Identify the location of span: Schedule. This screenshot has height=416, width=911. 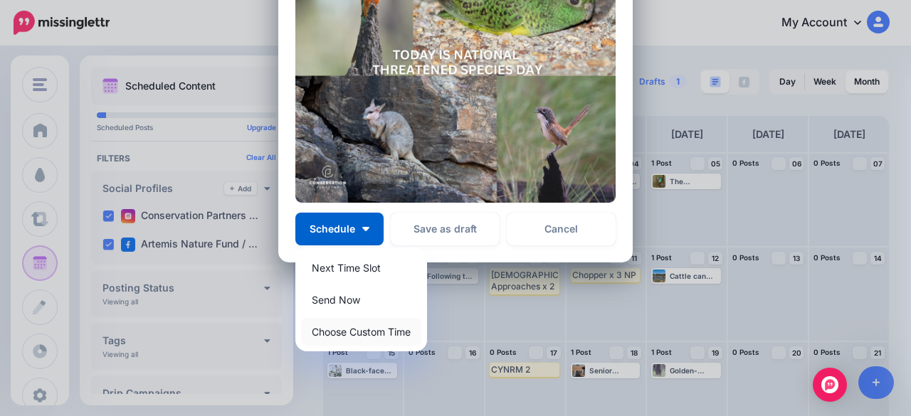
(332, 229).